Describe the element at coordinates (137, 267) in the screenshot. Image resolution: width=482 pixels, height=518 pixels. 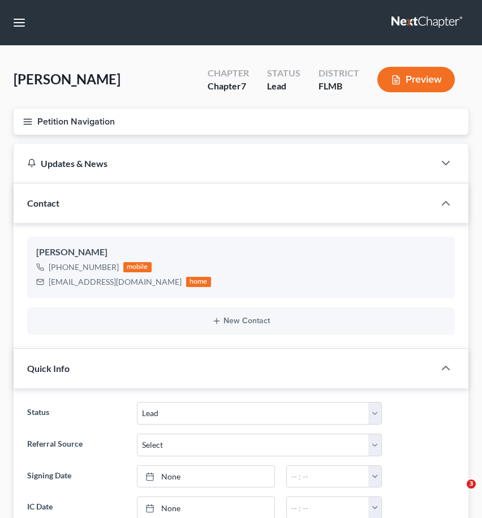
I see `div: mobile` at that location.